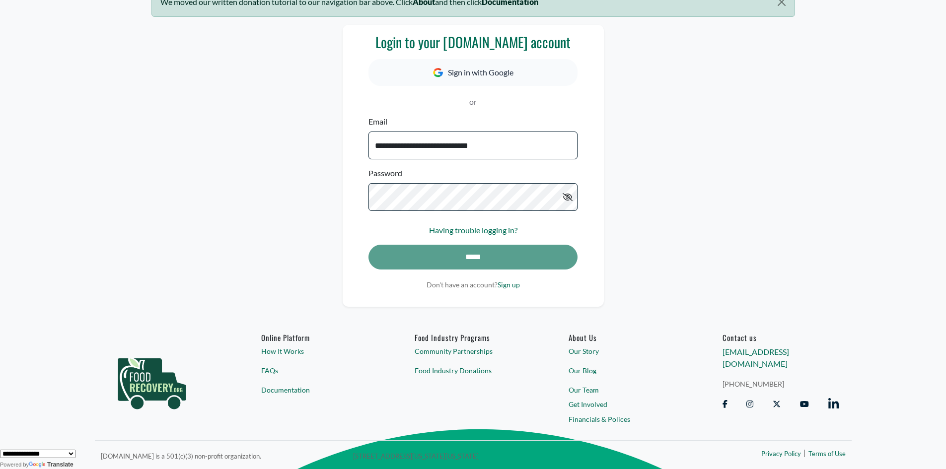 Image resolution: width=946 pixels, height=469 pixels. What do you see at coordinates (386, 173) in the screenshot?
I see `label: Password` at bounding box center [386, 173].